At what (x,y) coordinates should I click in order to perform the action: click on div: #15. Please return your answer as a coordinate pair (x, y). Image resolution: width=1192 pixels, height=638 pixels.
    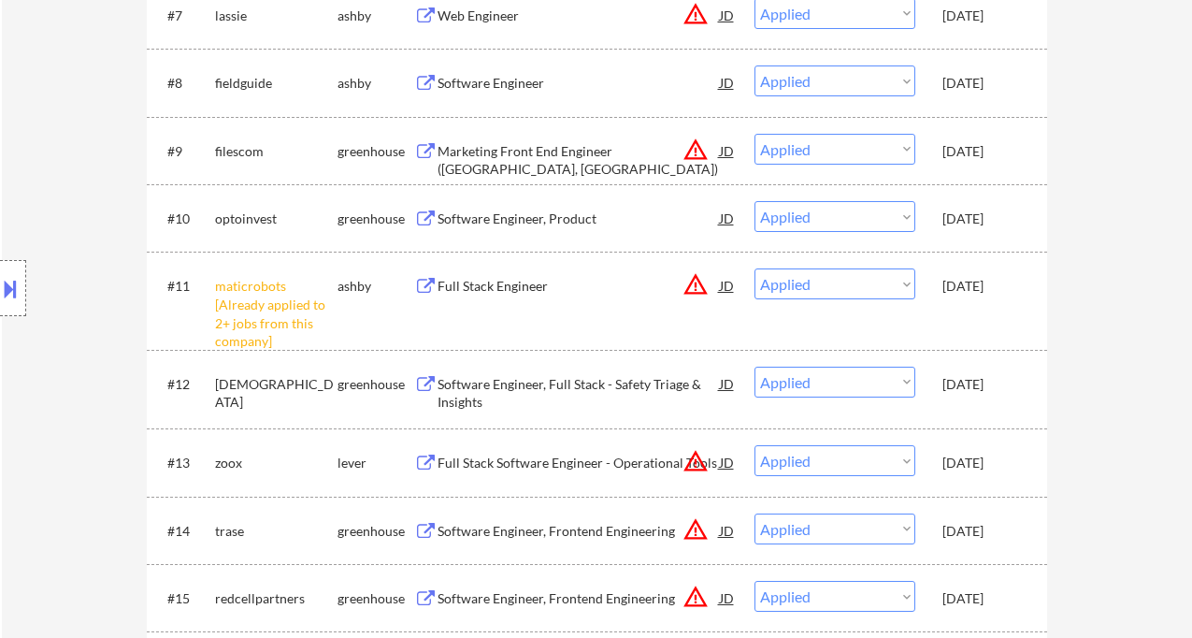
    Looking at the image, I should click on (183, 598).